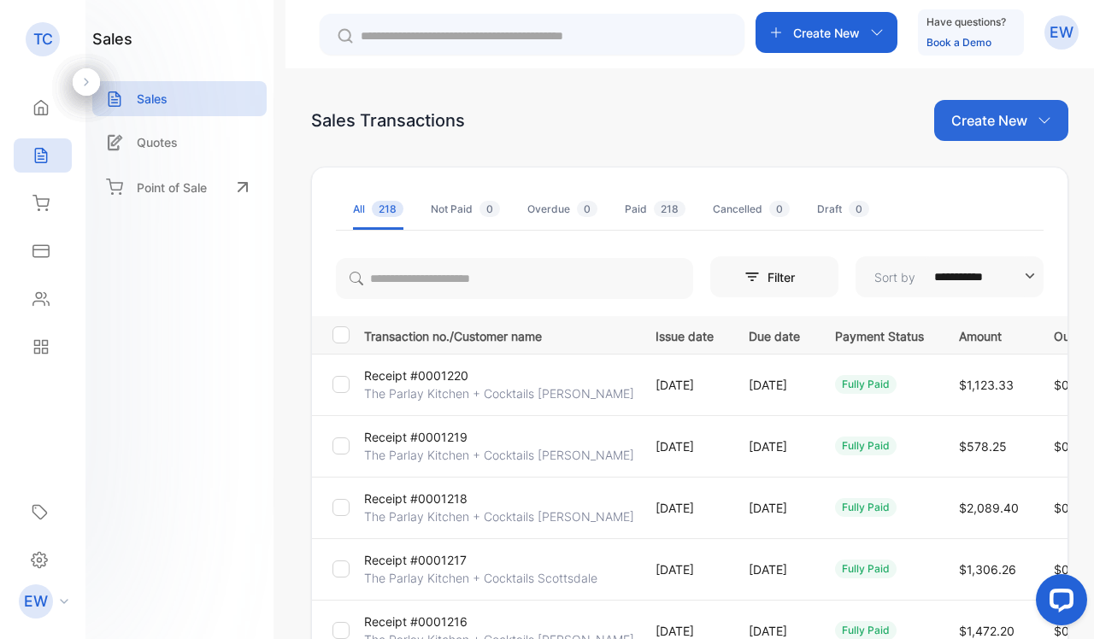 This screenshot has width=1094, height=639. I want to click on p: The Parlay Kitchen + Cocktails Scottsdale, so click(480, 578).